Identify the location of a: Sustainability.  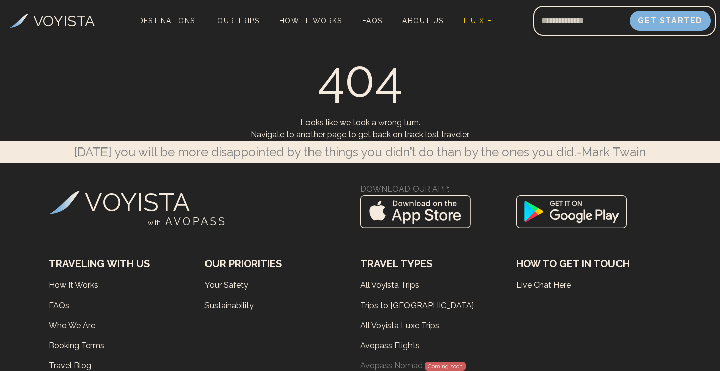
(283, 305).